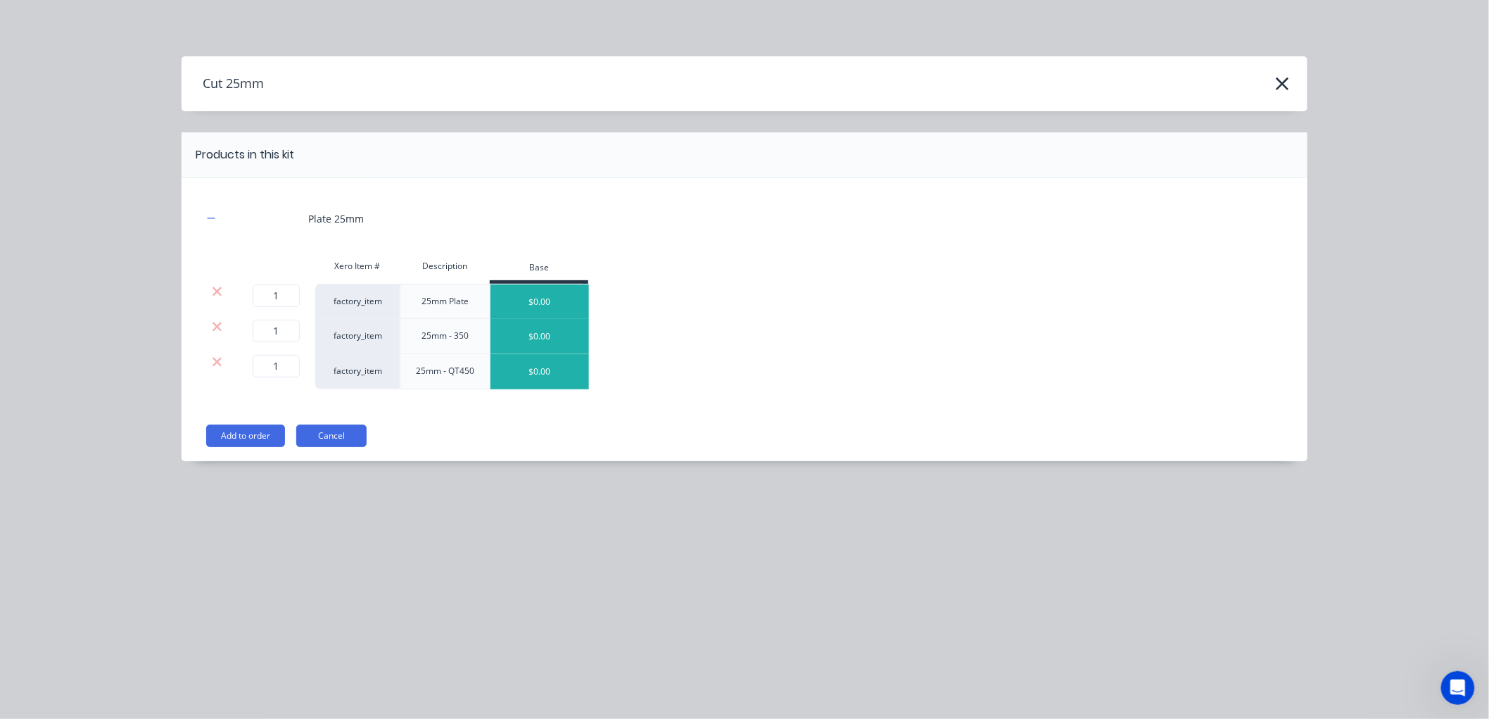 The width and height of the screenshot is (1489, 719). What do you see at coordinates (445, 301) in the screenshot?
I see `div: 25mm Plate` at bounding box center [445, 301].